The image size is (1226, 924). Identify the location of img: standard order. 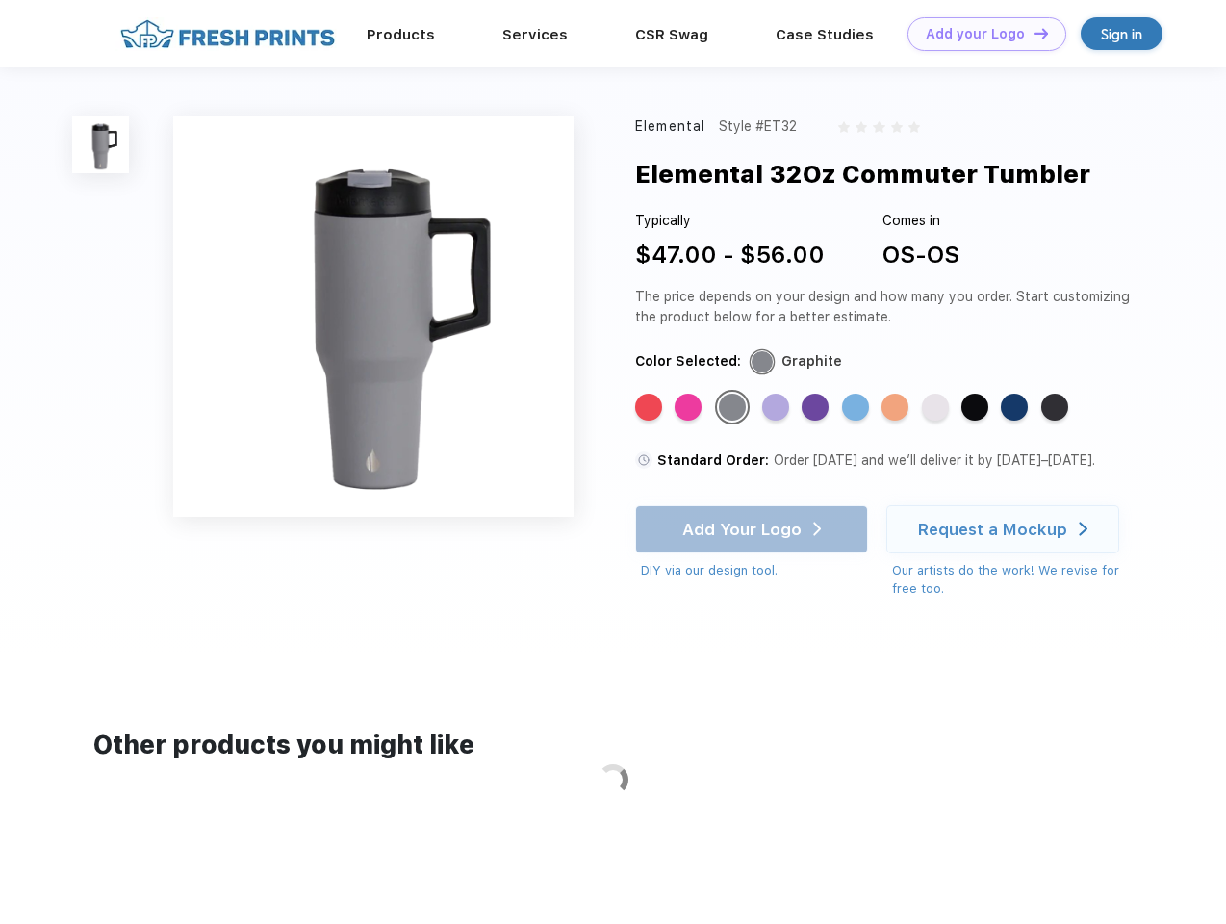
(644, 460).